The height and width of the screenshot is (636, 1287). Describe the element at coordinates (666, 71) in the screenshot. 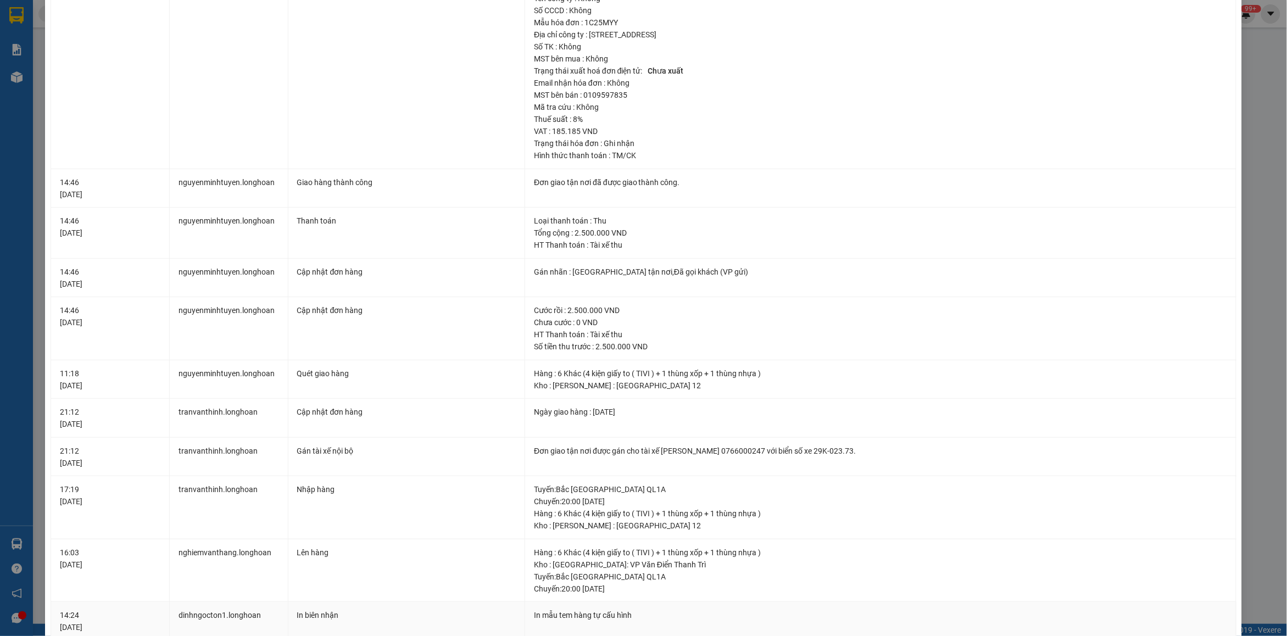

I see `span: Chưa xuất` at that location.